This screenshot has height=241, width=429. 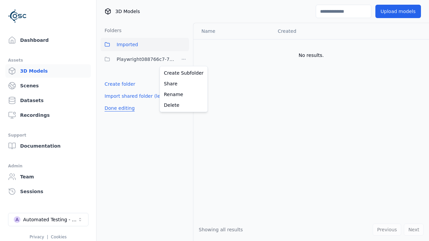 What do you see at coordinates (184, 94) in the screenshot?
I see `a: Rename` at bounding box center [184, 94].